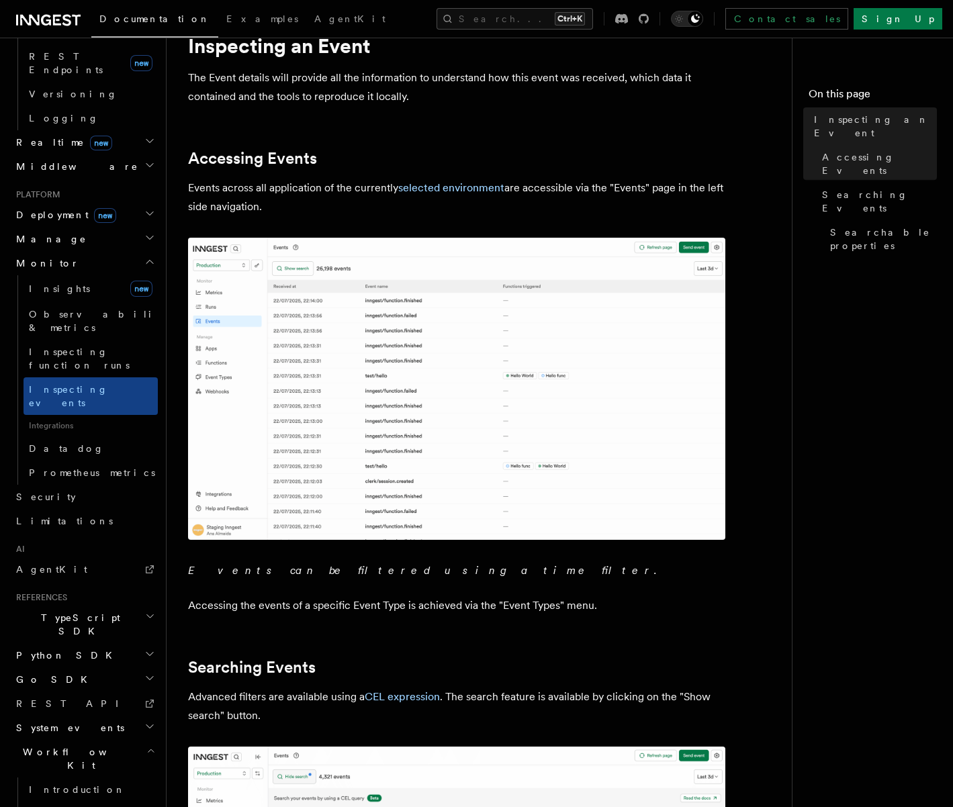 The width and height of the screenshot is (953, 807). Describe the element at coordinates (66, 63) in the screenshot. I see `span: REST Endpoints` at that location.